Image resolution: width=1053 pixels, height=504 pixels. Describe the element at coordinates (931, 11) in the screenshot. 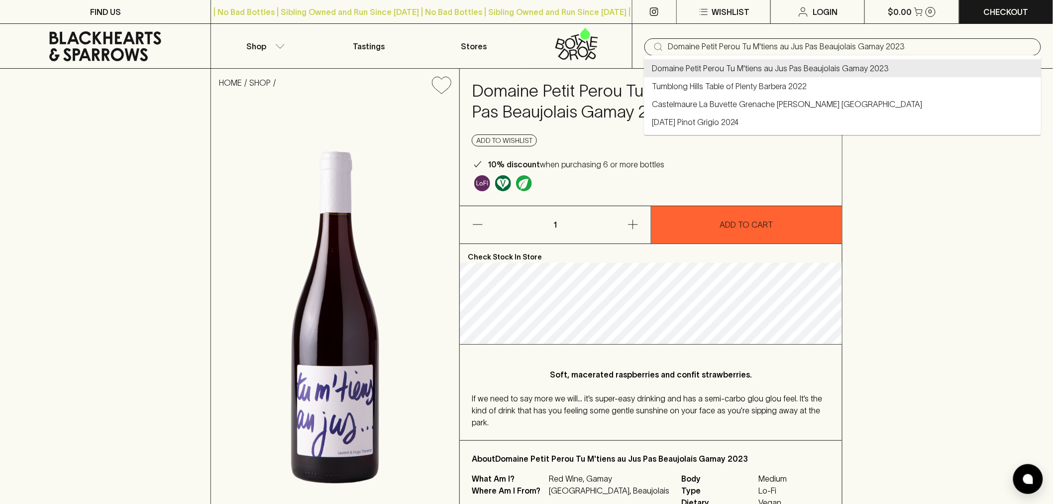

I see `p: 0` at that location.